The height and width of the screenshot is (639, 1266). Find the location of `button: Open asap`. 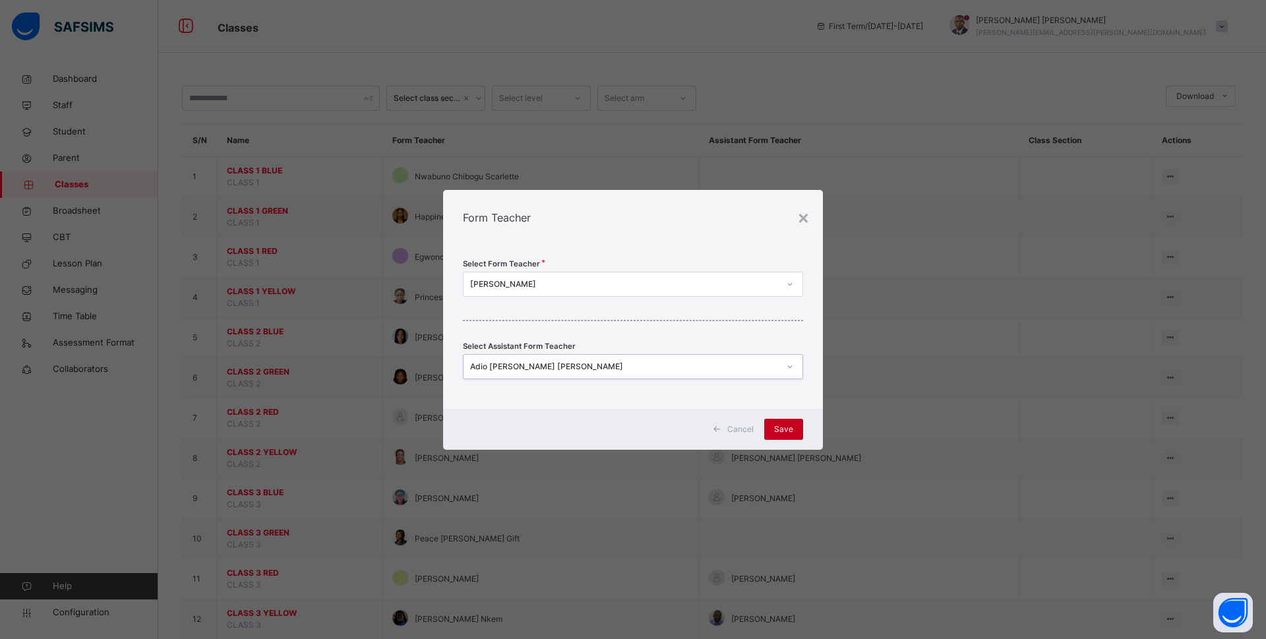

button: Open asap is located at coordinates (1233, 613).